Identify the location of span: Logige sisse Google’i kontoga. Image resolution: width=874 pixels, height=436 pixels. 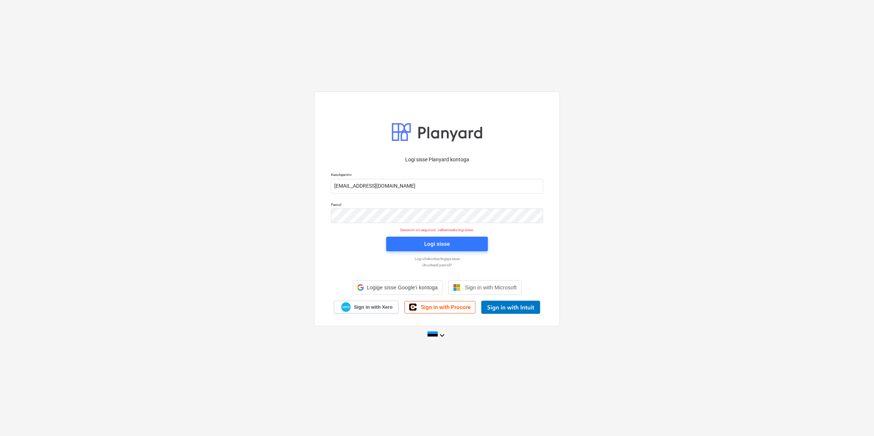
(402, 287).